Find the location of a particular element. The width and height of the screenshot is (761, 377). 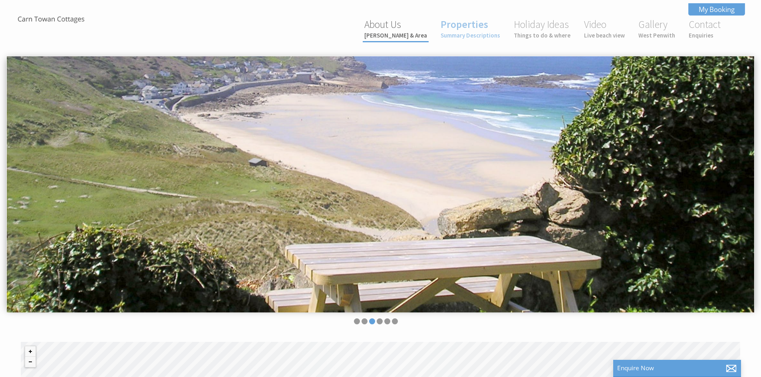

small: Things to do & where is located at coordinates (542, 35).